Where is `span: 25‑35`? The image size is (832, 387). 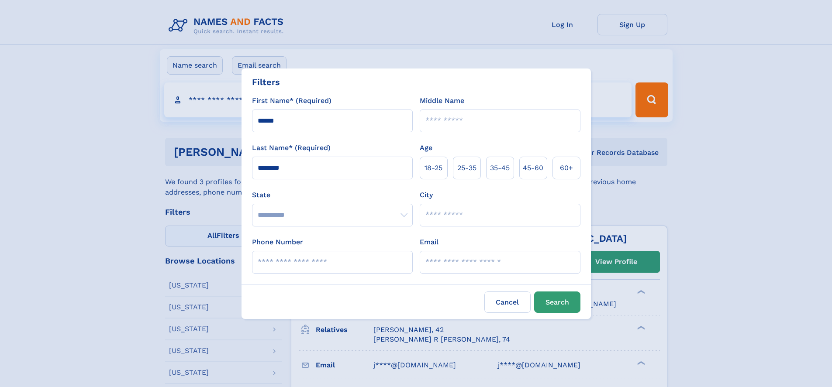 span: 25‑35 is located at coordinates (467, 168).